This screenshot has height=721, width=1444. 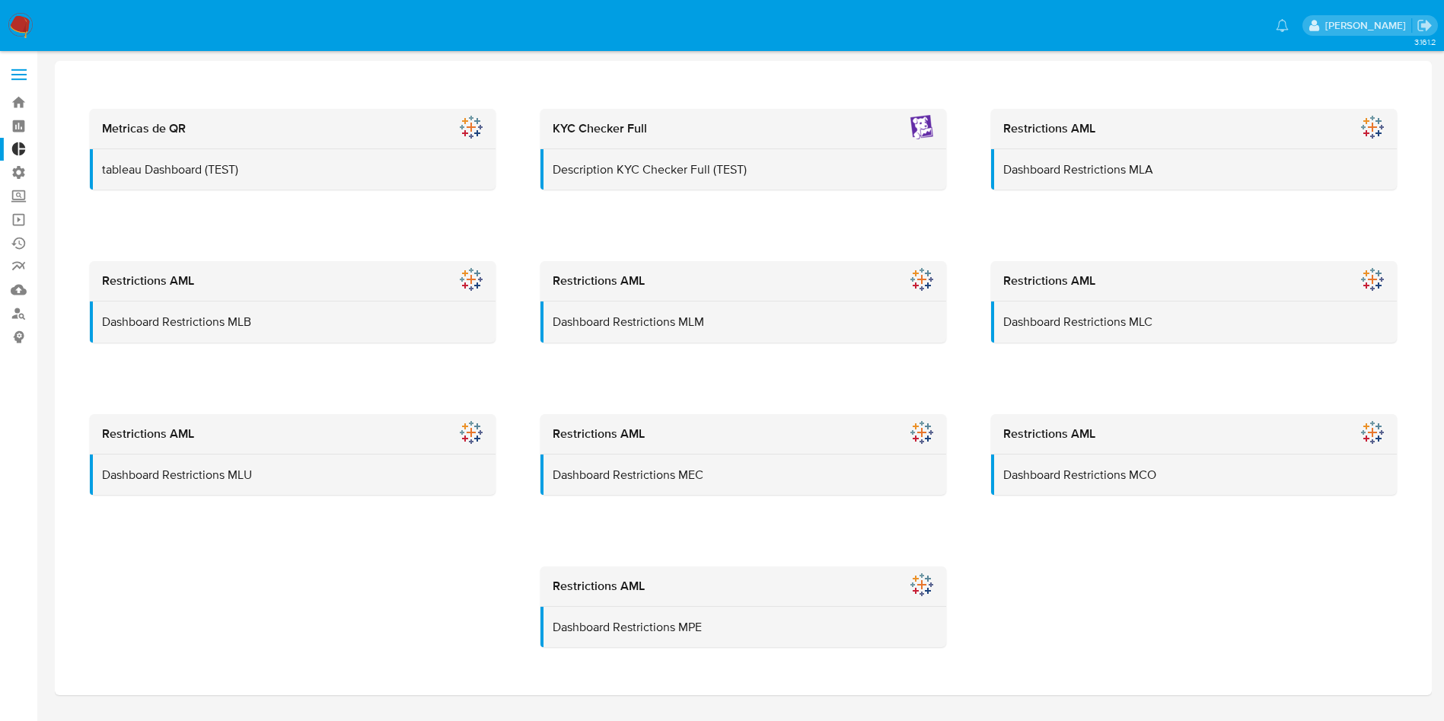 What do you see at coordinates (743, 627) in the screenshot?
I see `p: Dashboard Restrictions MPE` at bounding box center [743, 627].